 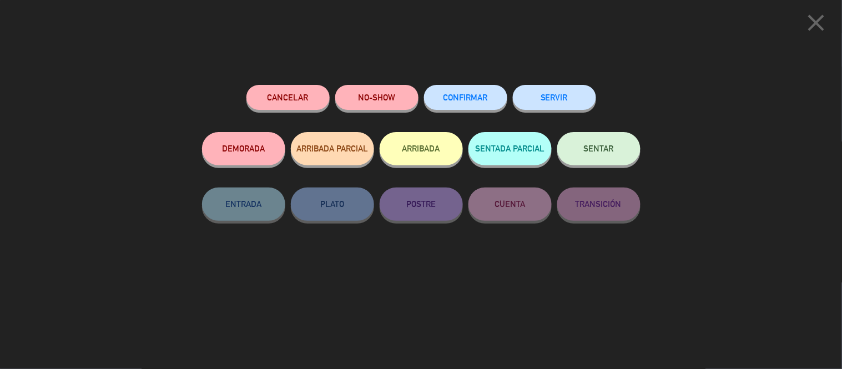 What do you see at coordinates (244, 204) in the screenshot?
I see `button: ENTRADA` at bounding box center [244, 204].